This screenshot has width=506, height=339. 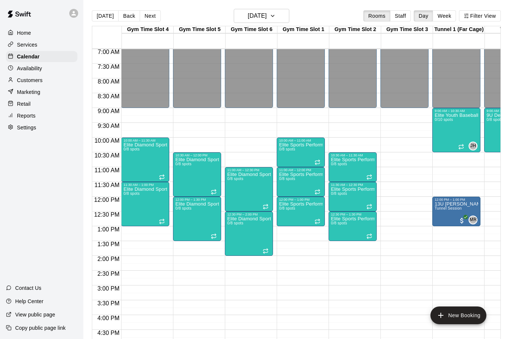 I want to click on div: 11:30 AM – 1:00 PM, so click(x=145, y=185).